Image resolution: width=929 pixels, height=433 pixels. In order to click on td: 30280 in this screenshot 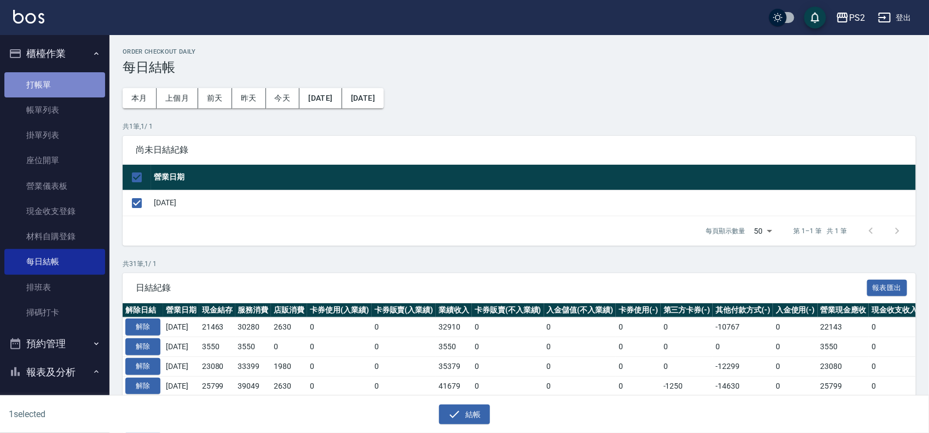, I will do `click(253, 327)`.